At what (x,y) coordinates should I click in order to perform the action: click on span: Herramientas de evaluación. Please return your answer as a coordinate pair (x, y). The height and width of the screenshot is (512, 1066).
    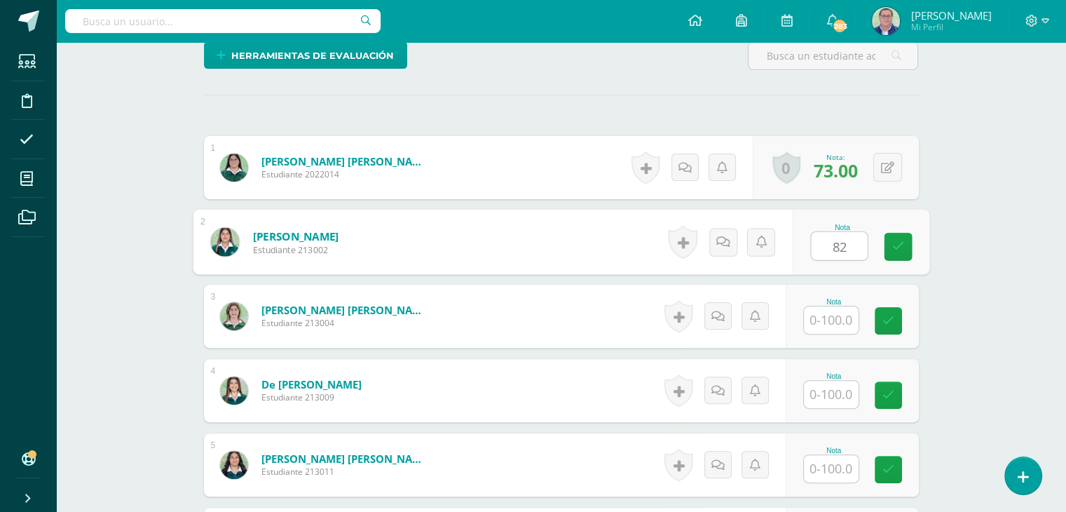
    Looking at the image, I should click on (313, 55).